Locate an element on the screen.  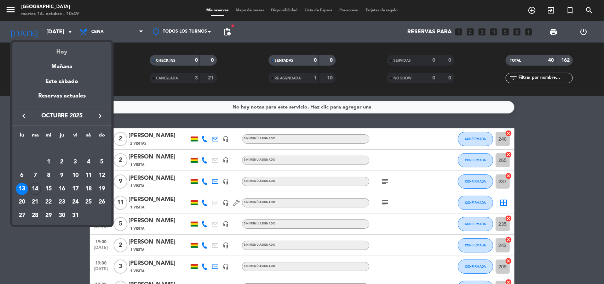
div: 22 is located at coordinates (48, 202).